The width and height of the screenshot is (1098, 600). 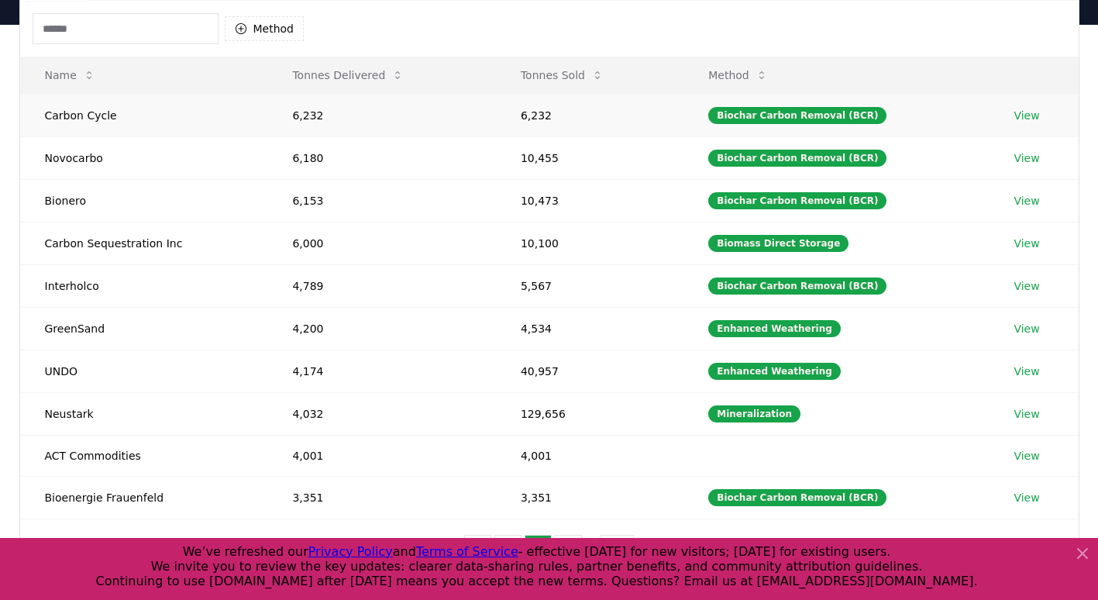 What do you see at coordinates (590, 413) in the screenshot?
I see `td: 129,656` at bounding box center [590, 413].